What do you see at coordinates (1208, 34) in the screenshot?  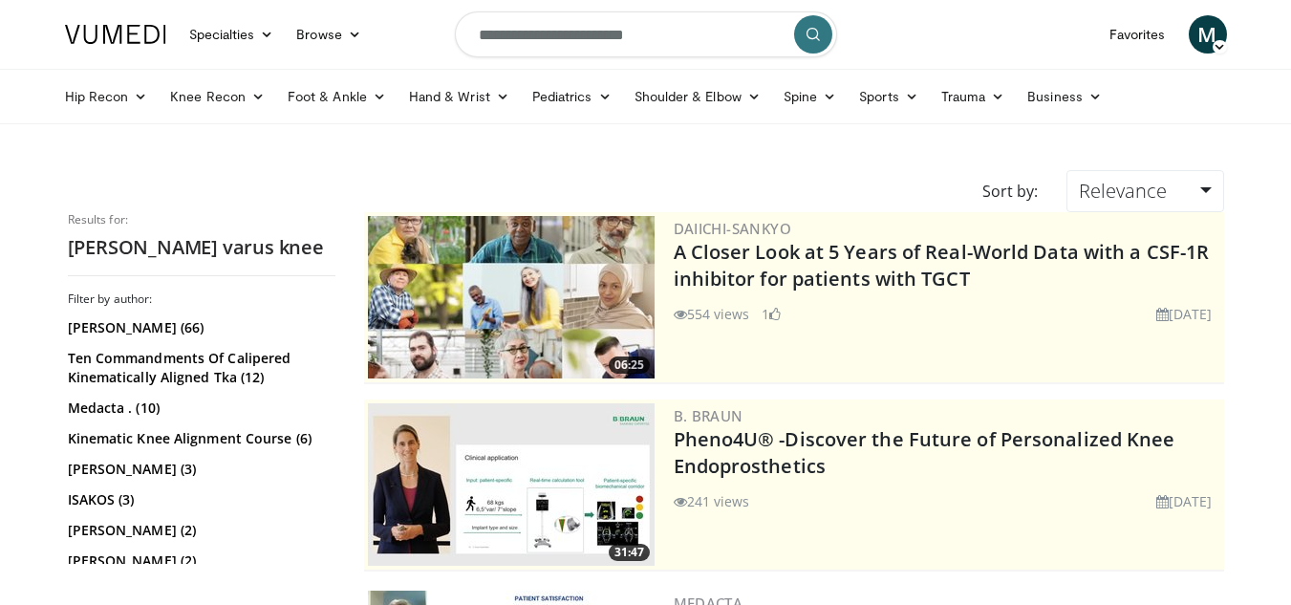 I see `span: M` at bounding box center [1208, 34].